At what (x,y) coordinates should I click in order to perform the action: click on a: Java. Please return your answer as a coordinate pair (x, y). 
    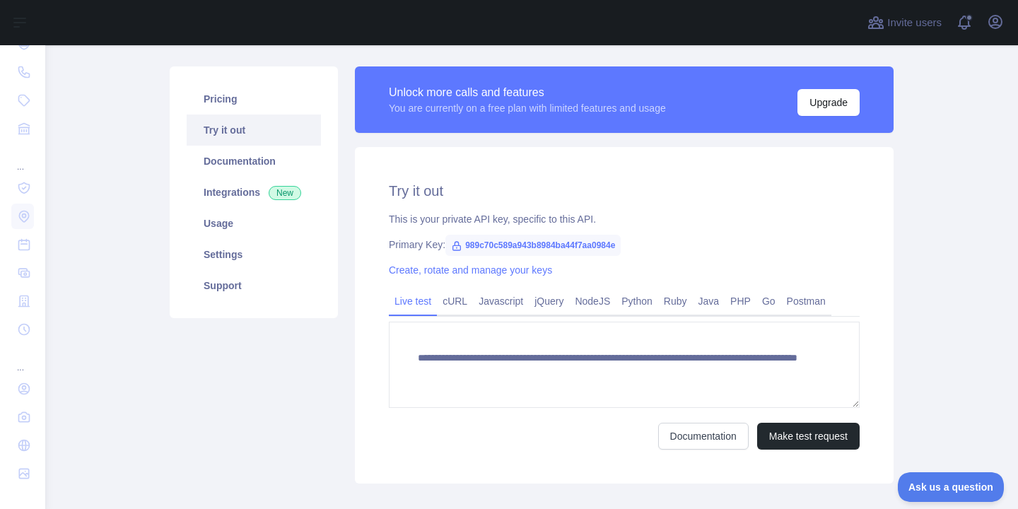
    Looking at the image, I should click on (709, 301).